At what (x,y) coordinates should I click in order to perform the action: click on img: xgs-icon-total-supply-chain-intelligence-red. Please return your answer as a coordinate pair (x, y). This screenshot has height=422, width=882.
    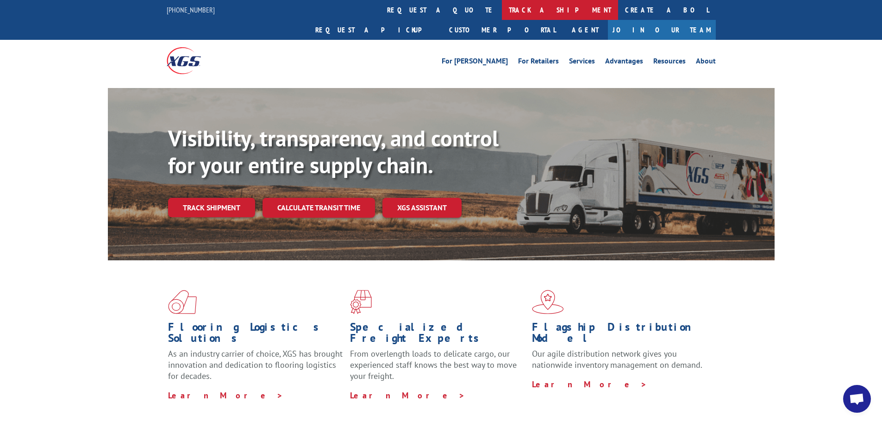
    Looking at the image, I should click on (182, 302).